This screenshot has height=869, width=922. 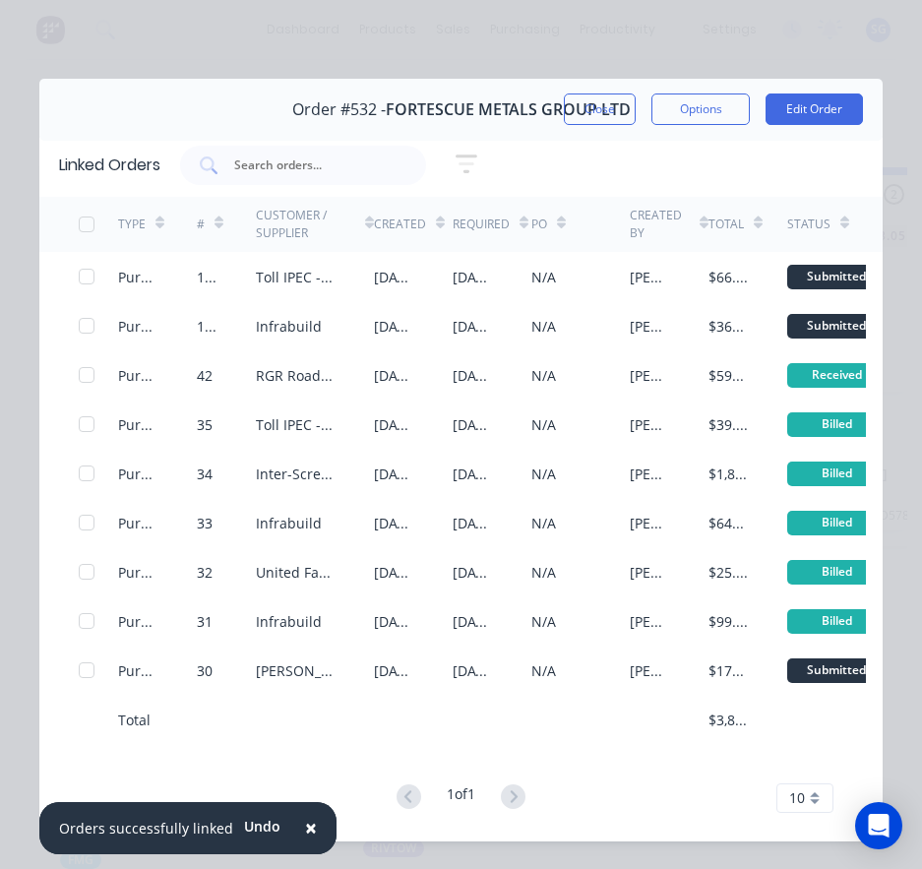 What do you see at coordinates (728, 375) in the screenshot?
I see `div: $591.79` at bounding box center [728, 375].